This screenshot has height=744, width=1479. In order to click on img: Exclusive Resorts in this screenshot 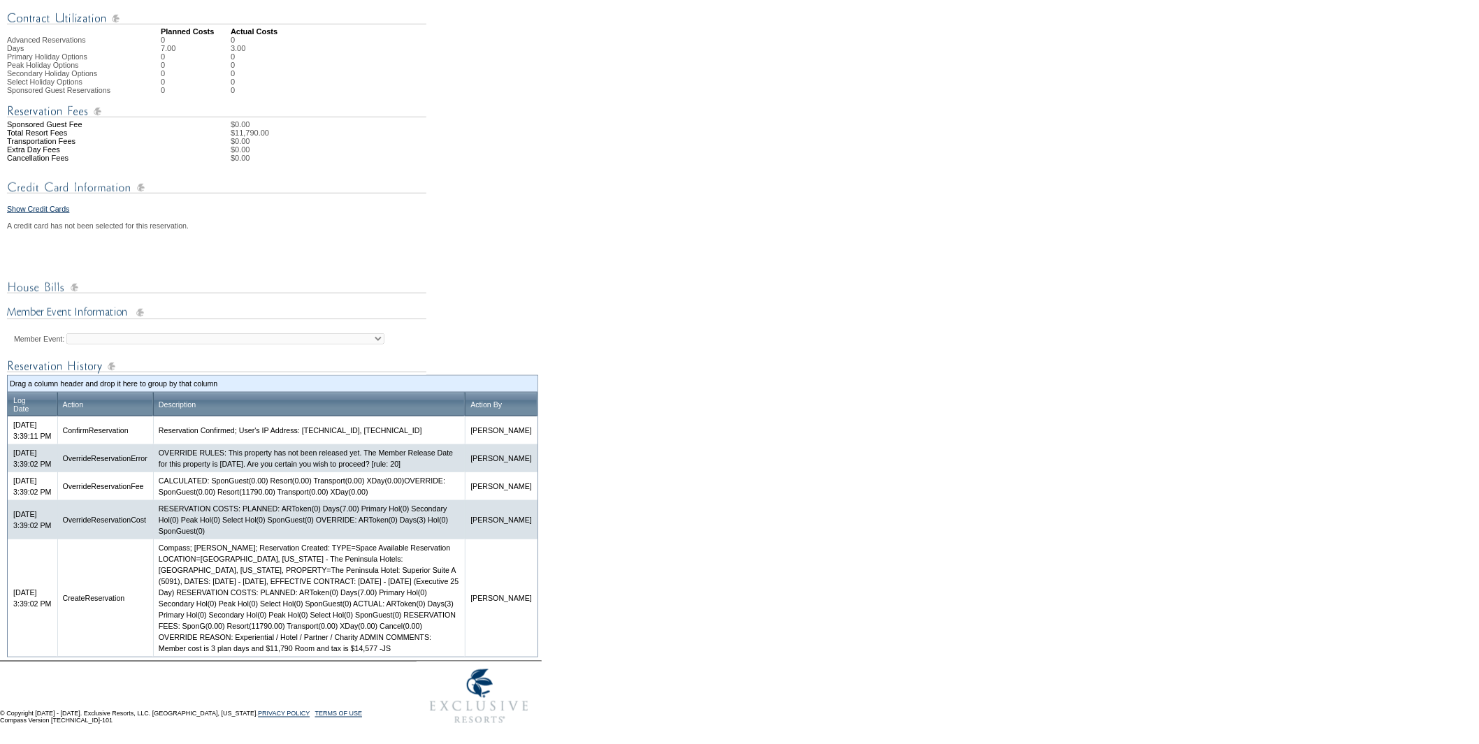, I will do `click(479, 697)`.